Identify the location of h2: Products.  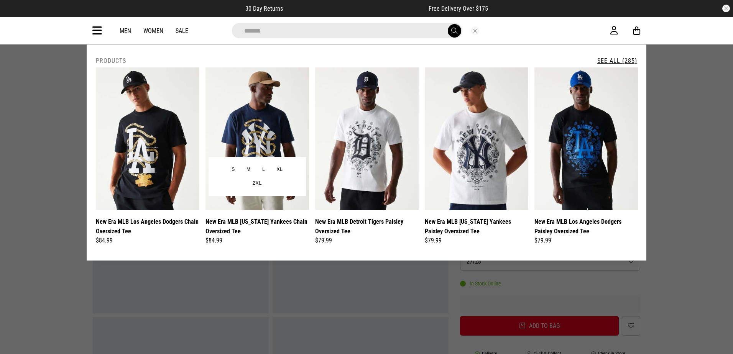
(111, 61).